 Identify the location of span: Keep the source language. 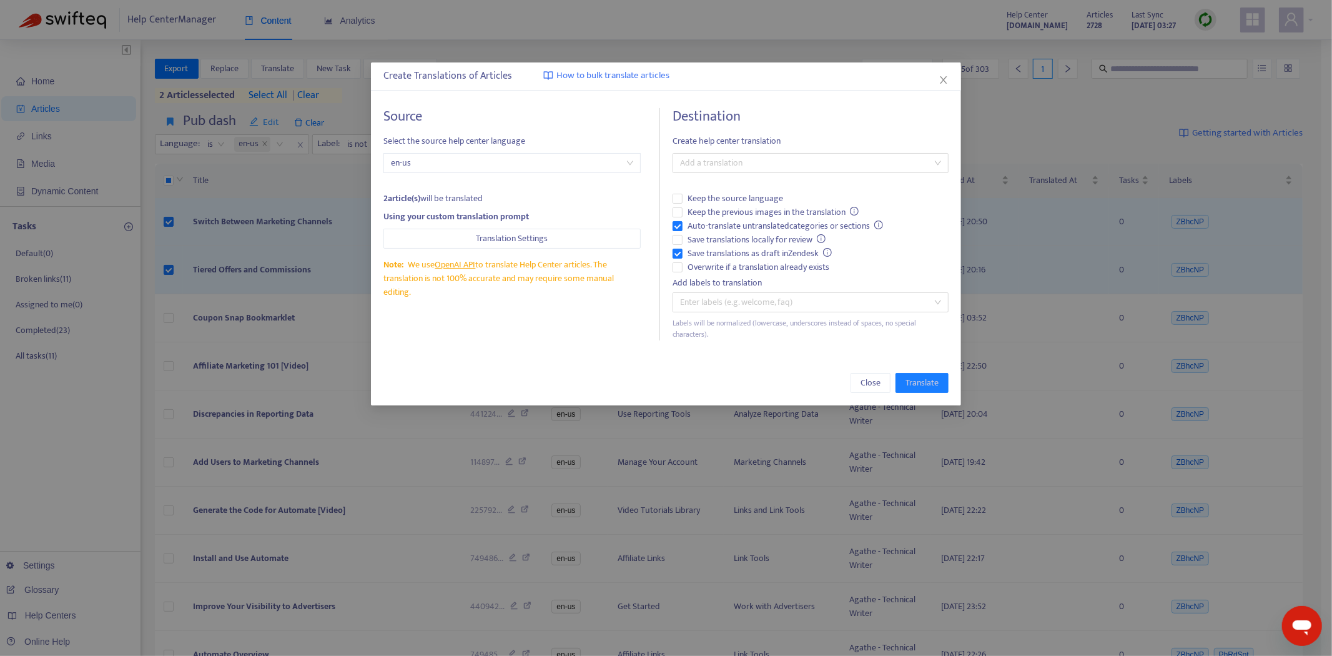
(735, 199).